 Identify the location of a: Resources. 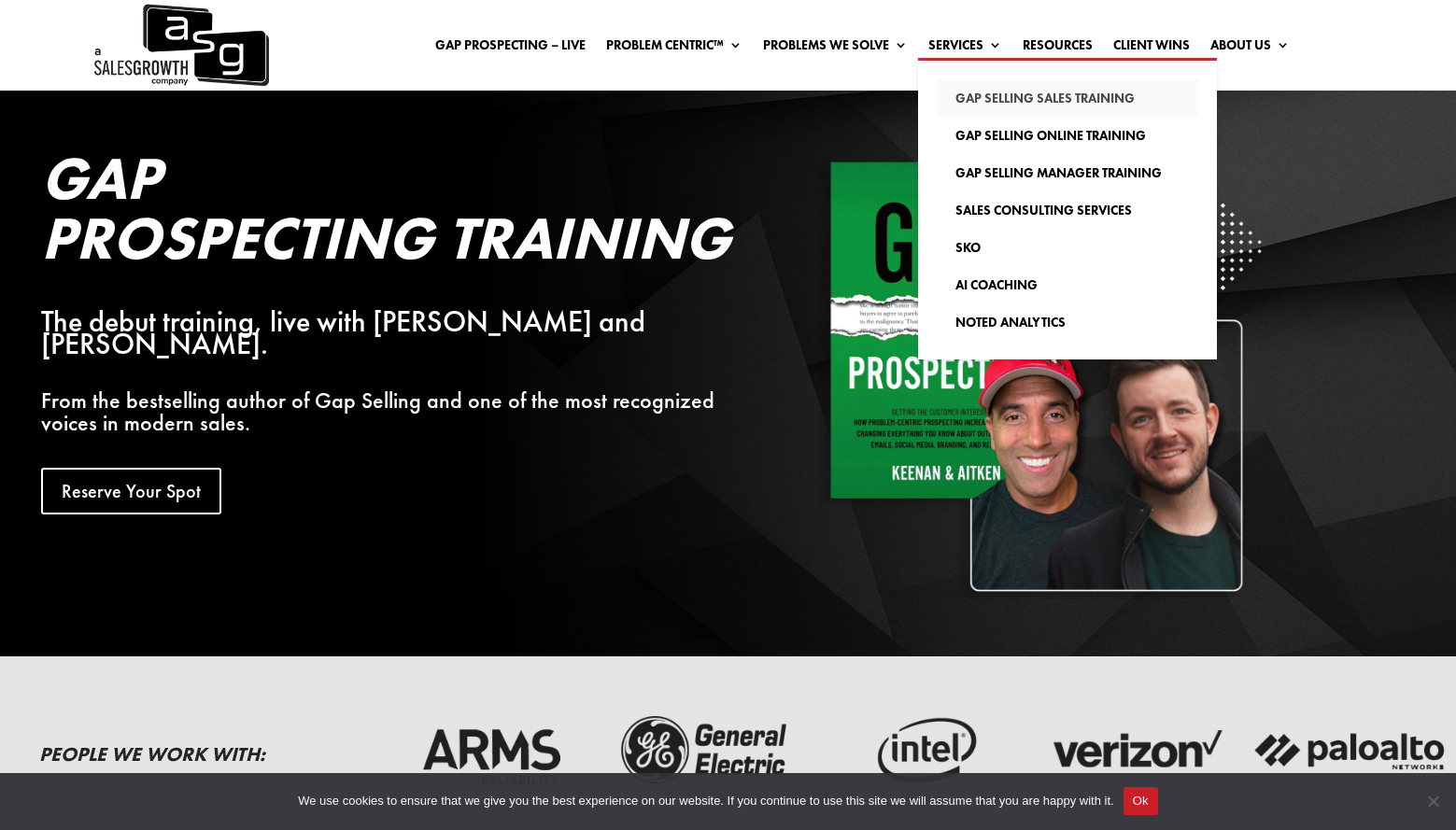
(1058, 49).